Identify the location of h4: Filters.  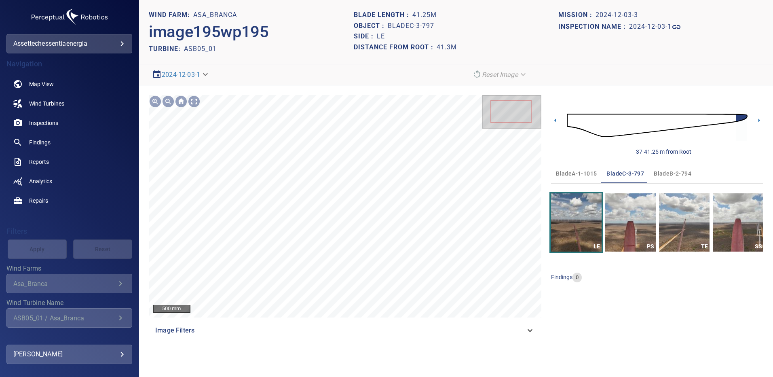
(69, 231).